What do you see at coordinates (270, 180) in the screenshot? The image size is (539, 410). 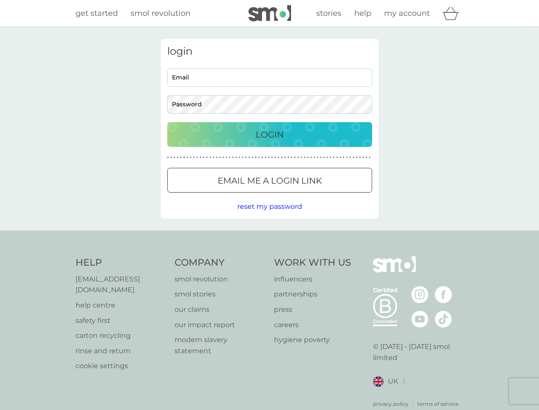 I see `button: Email me a login link` at bounding box center [270, 180].